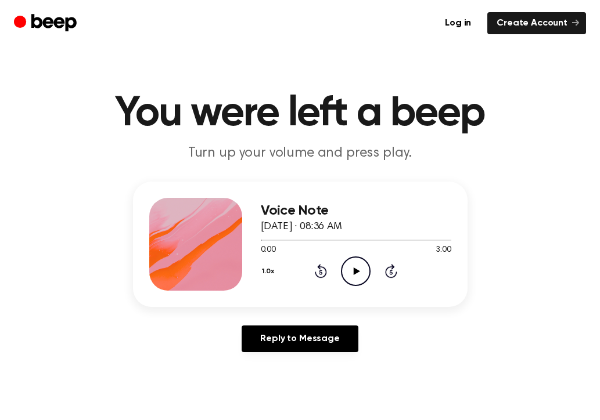  Describe the element at coordinates (458, 23) in the screenshot. I see `a: Log in` at that location.